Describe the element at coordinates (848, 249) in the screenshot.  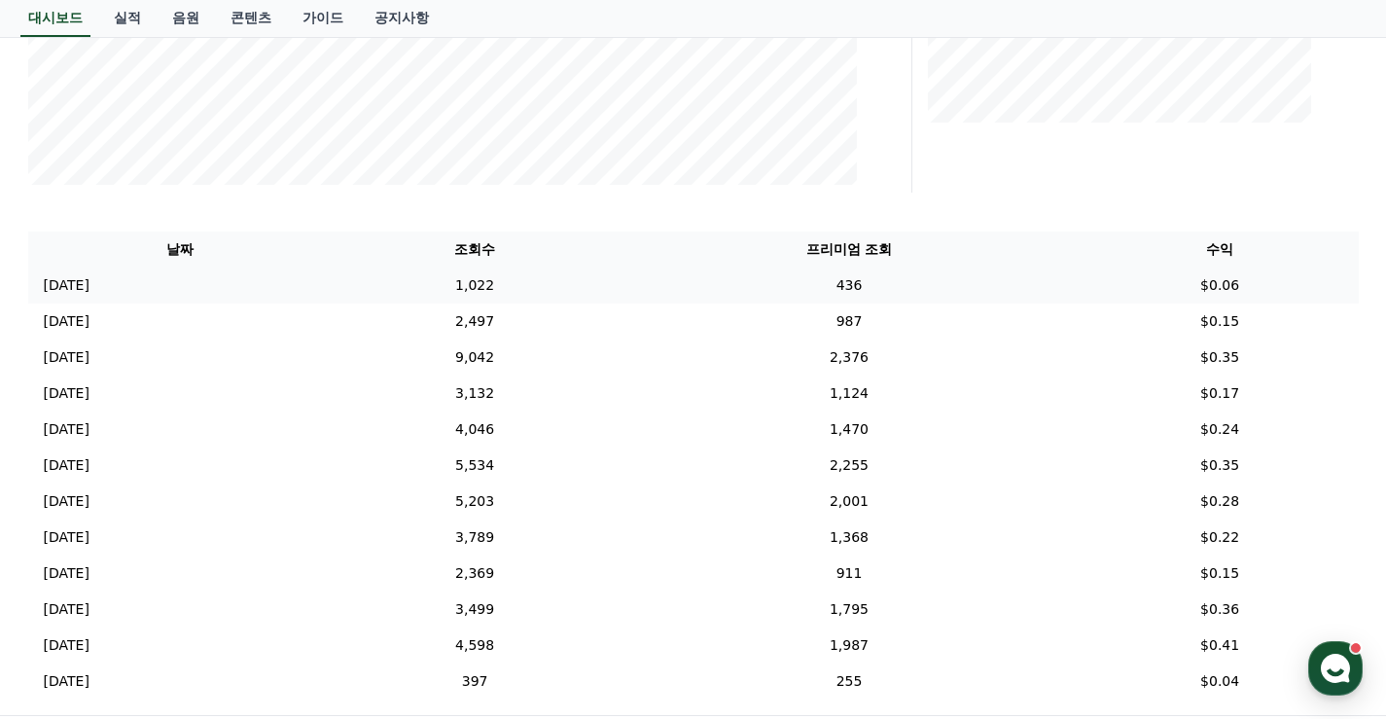
I see `th: 프리미엄 조회` at that location.